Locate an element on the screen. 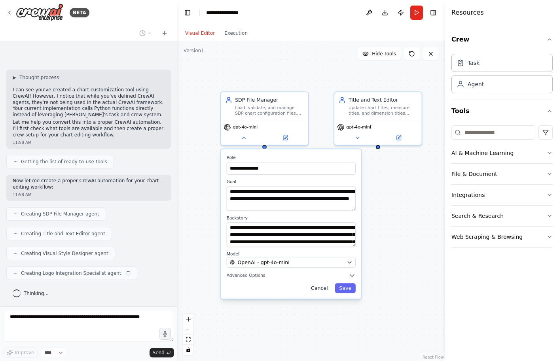 This screenshot has width=559, height=361. button: Search & Research is located at coordinates (502, 216).